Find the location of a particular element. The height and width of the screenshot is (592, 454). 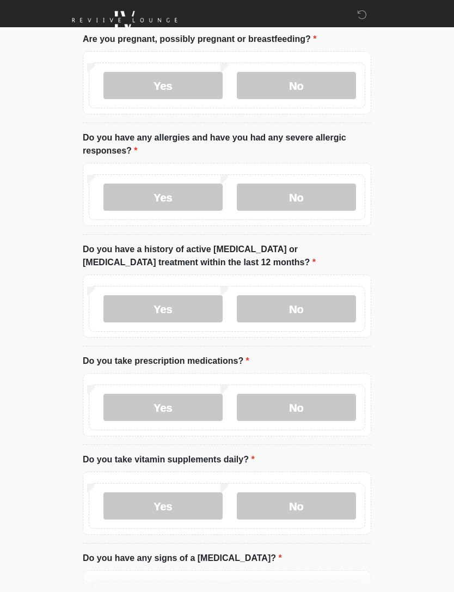

img: Reviive Lounge Logo is located at coordinates (125, 20).